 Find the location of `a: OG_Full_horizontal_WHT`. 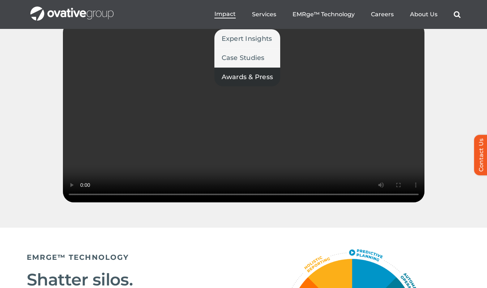

a: OG_Full_horizontal_WHT is located at coordinates (72, 9).